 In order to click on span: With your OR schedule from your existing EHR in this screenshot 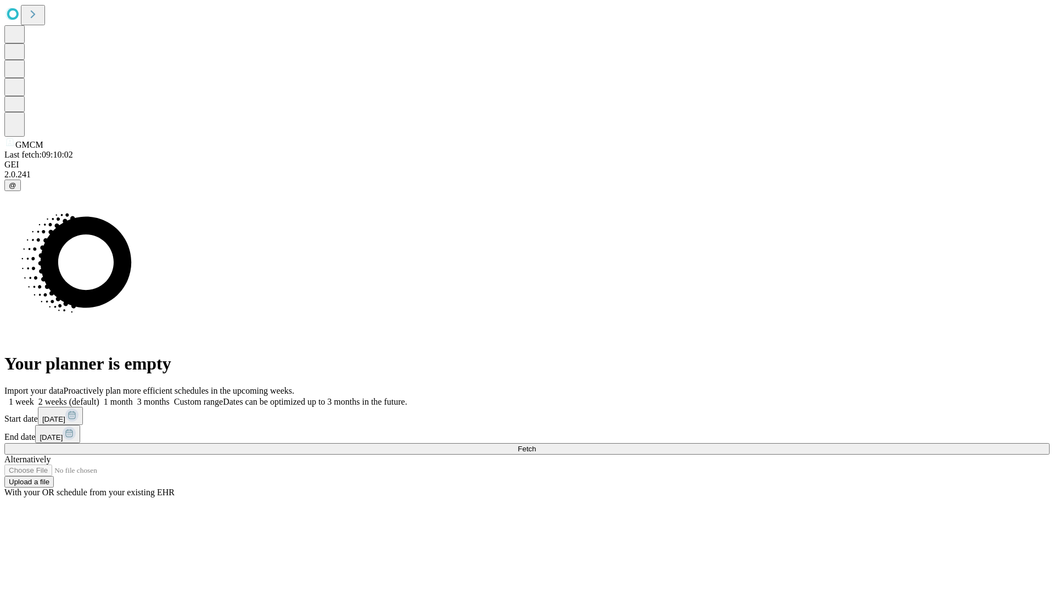, I will do `click(89, 492)`.